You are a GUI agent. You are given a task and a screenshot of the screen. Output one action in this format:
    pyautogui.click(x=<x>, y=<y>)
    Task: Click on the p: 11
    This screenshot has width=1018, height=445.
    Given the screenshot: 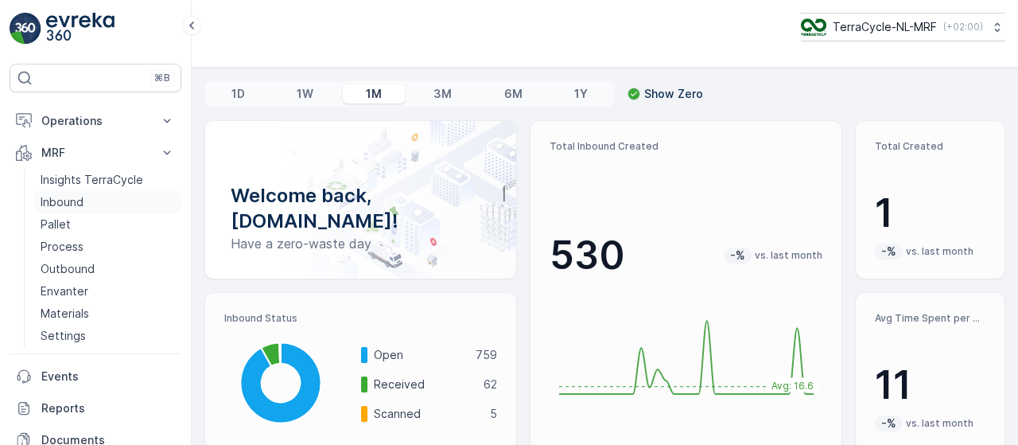 What is the action you would take?
    pyautogui.click(x=930, y=385)
    